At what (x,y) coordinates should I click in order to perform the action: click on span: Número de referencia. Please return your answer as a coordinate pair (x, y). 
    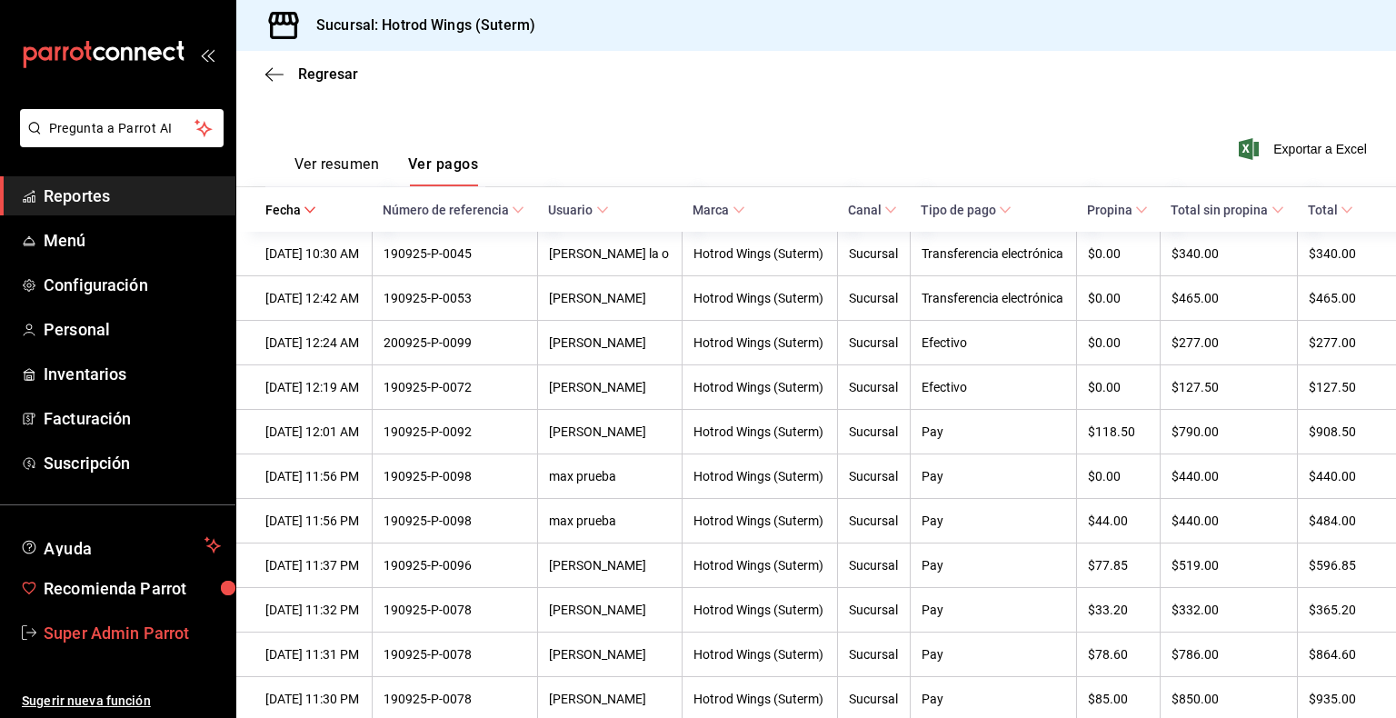
    Looking at the image, I should click on (454, 210).